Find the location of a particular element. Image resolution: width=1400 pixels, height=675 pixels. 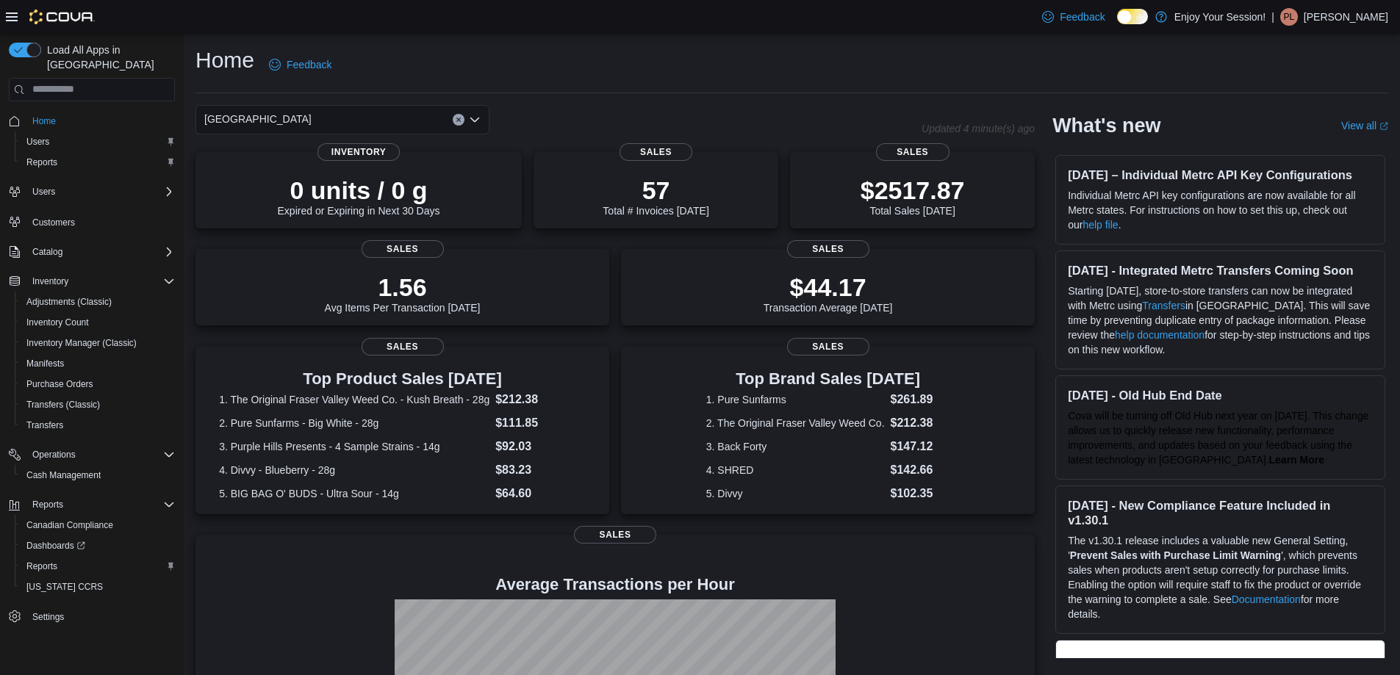

dt: 1. The Original Fraser Valley Weed Co. - Kush Breath - 28g is located at coordinates (354, 400).